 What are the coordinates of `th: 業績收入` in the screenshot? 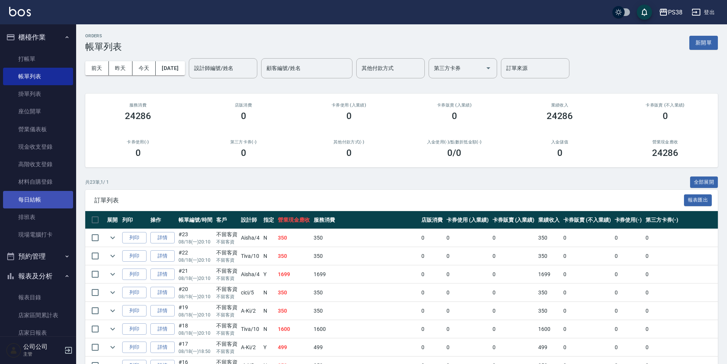 It's located at (549, 220).